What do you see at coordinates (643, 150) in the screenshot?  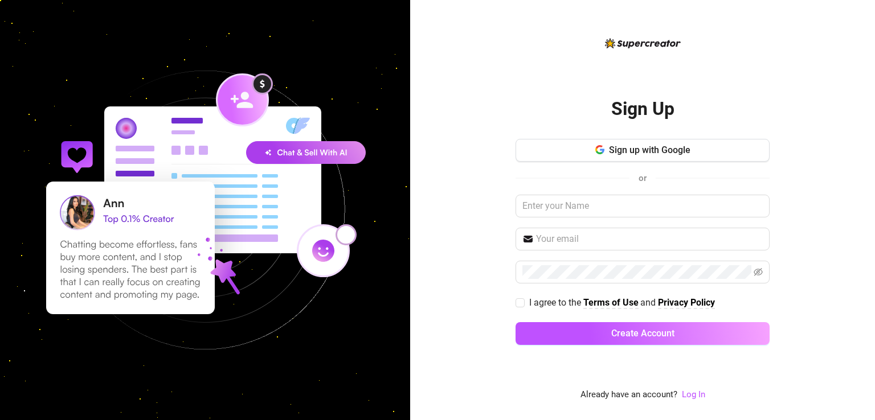 I see `button: Sign up with Google` at bounding box center [643, 150].